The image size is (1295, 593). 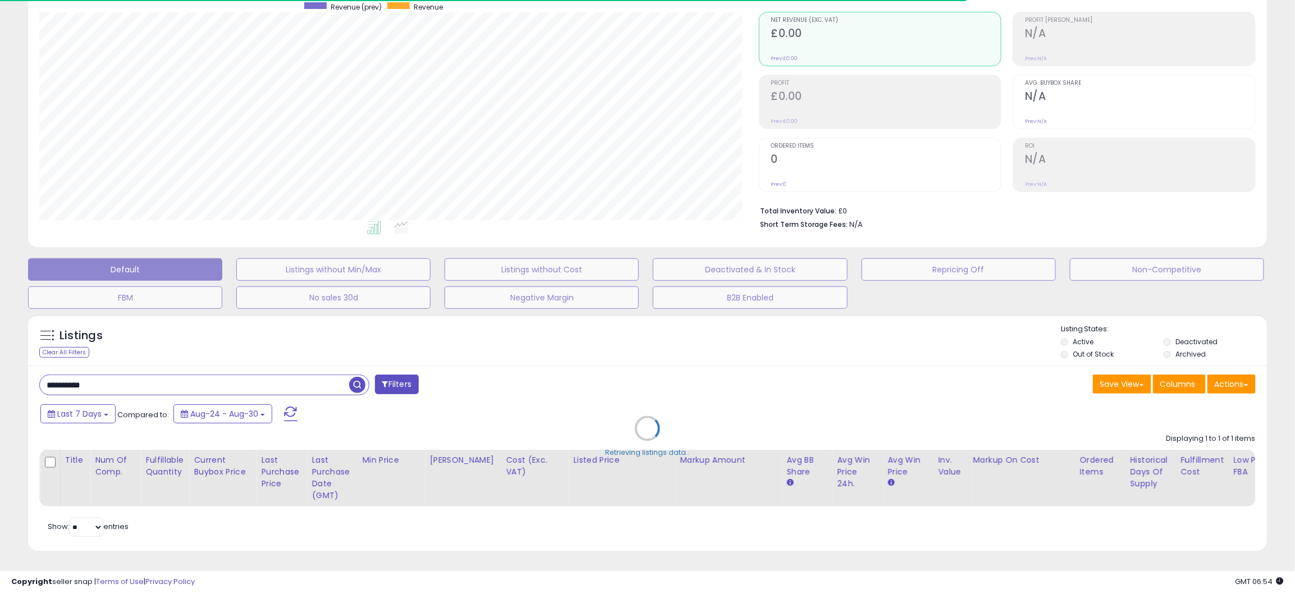 What do you see at coordinates (125, 270) in the screenshot?
I see `button: Default` at bounding box center [125, 270].